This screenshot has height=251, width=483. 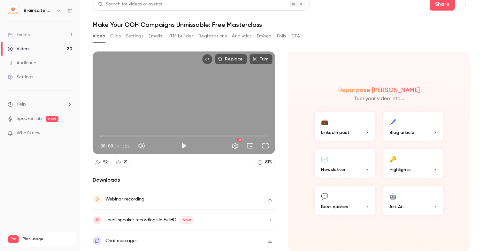 I want to click on li: help-dropdown-opener, so click(x=40, y=104).